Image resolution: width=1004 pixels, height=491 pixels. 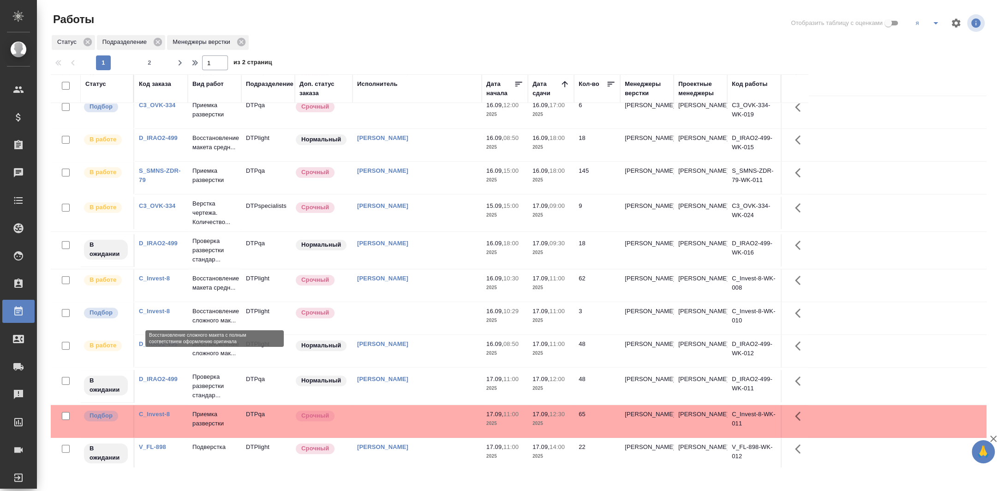 I want to click on div: Доп. статус заказа, so click(x=324, y=89).